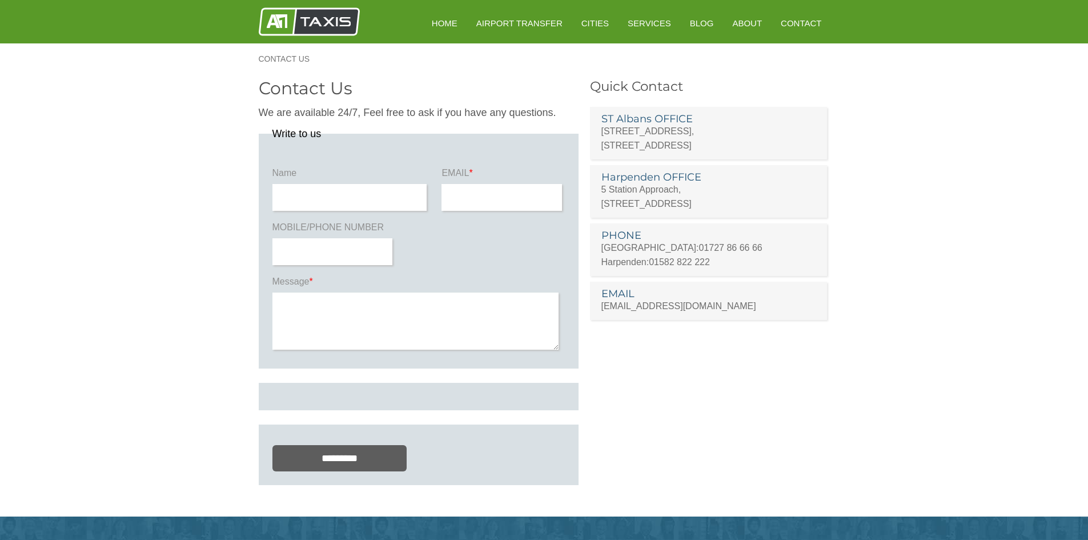 The image size is (1088, 540). I want to click on img: A1 Taxis, so click(309, 22).